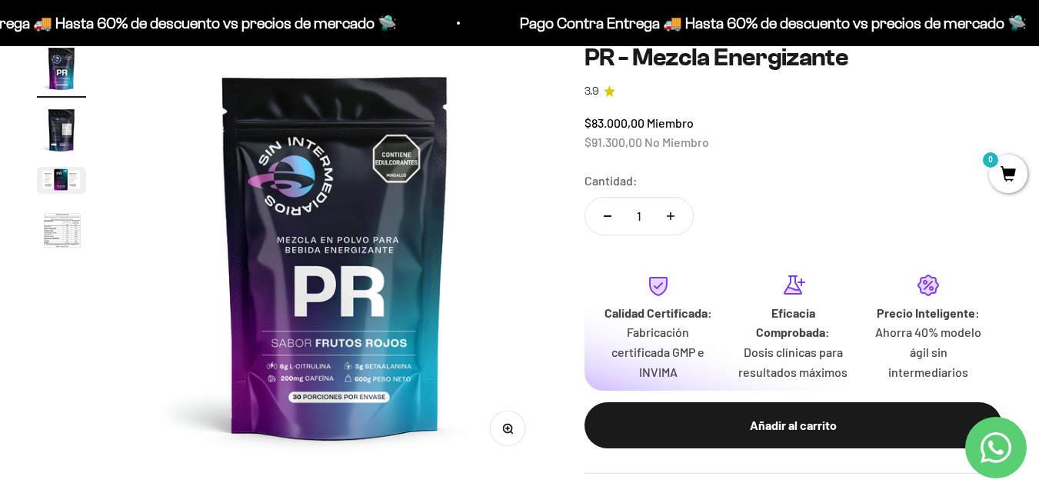  I want to click on button: Reducir cantidad, so click(608, 216).